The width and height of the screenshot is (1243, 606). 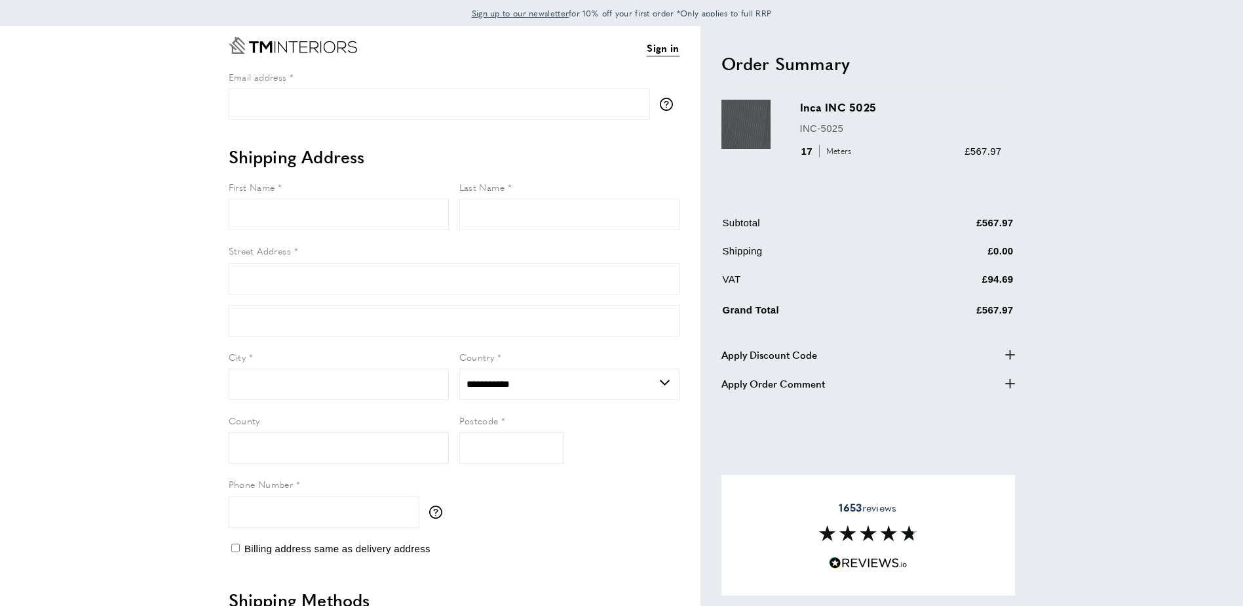 I want to click on strong: 1653, so click(x=850, y=507).